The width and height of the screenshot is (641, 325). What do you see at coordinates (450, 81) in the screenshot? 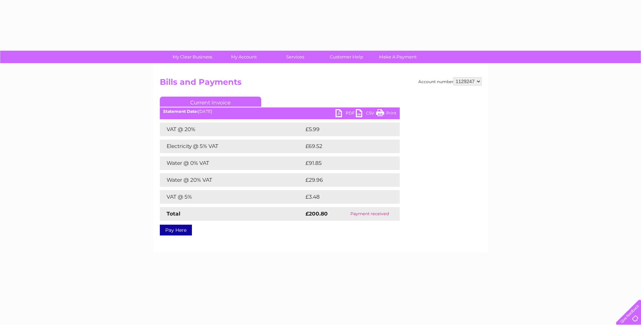
I see `div: Account number` at bounding box center [450, 81].